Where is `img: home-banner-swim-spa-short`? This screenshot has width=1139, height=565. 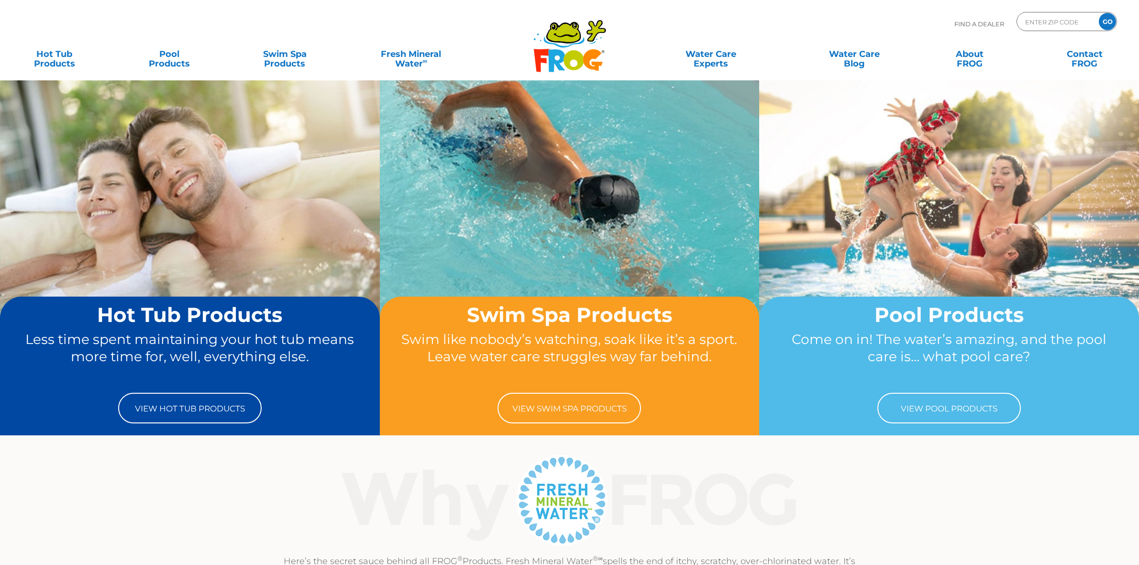
img: home-banner-swim-spa-short is located at coordinates (570, 221).